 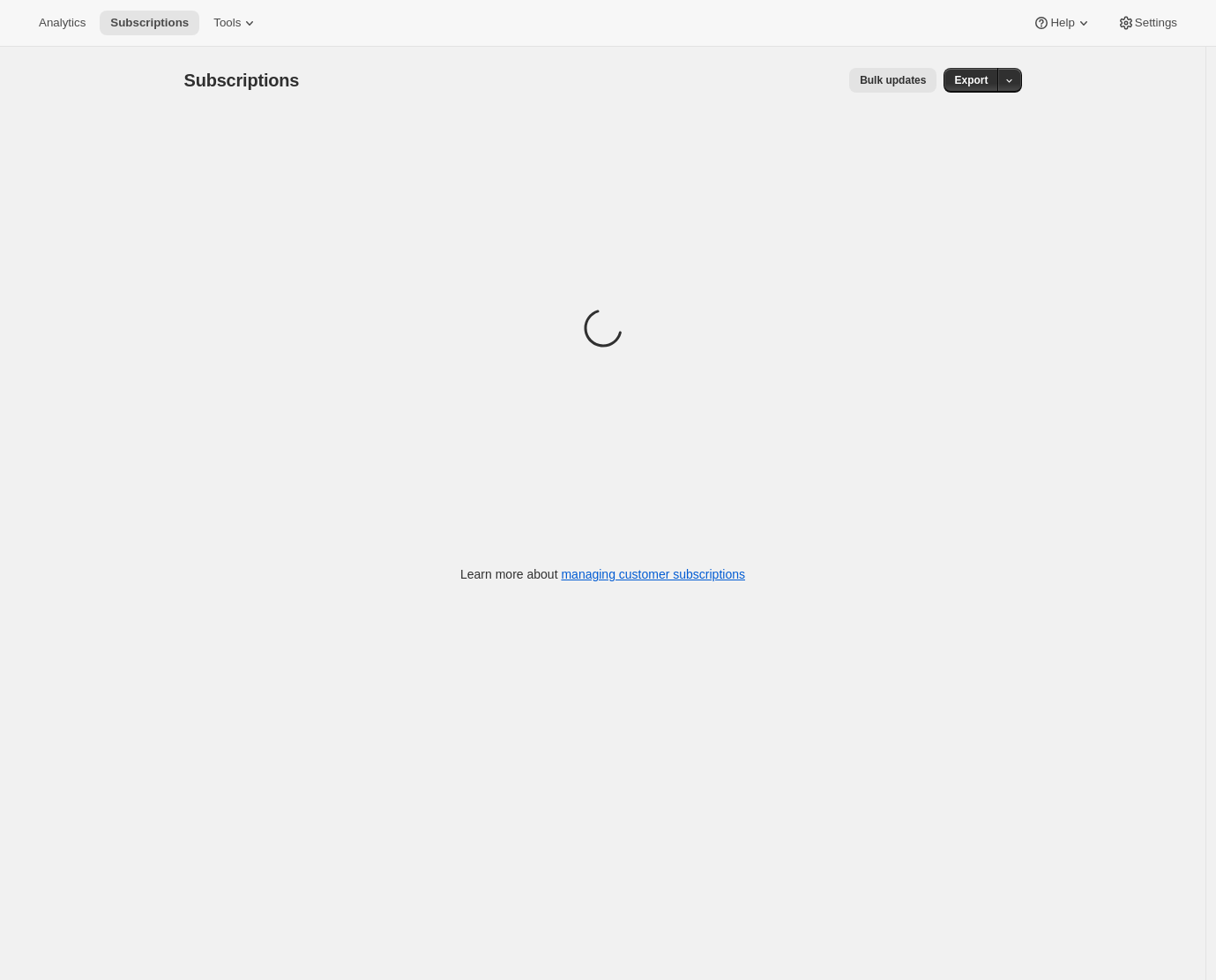 I want to click on button: Subscriptions, so click(x=149, y=23).